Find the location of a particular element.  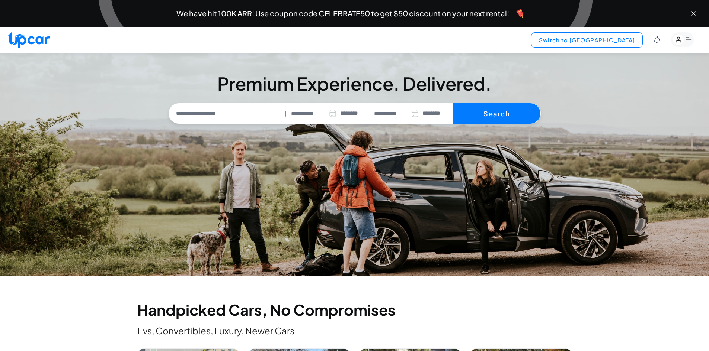

button: Search is located at coordinates (496, 114).